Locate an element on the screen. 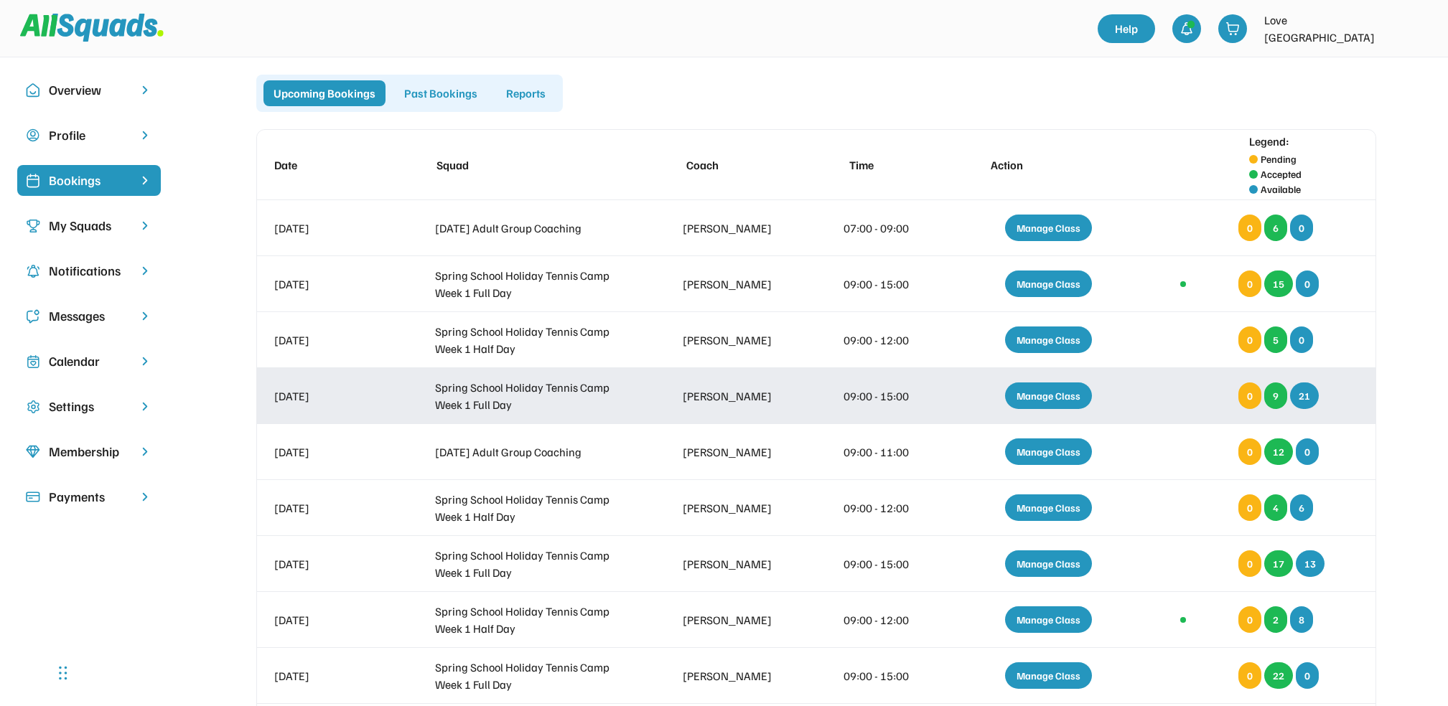  div: Overview is located at coordinates (89, 90).